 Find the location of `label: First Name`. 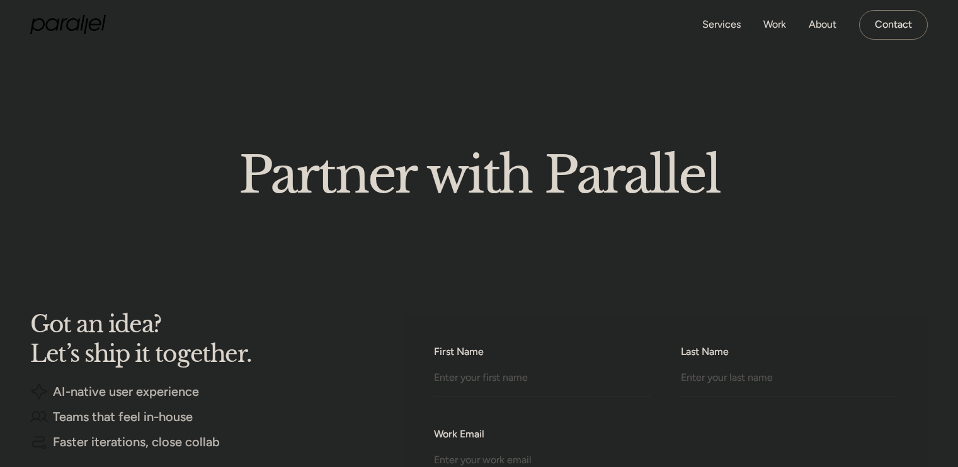

label: First Name is located at coordinates (542, 352).